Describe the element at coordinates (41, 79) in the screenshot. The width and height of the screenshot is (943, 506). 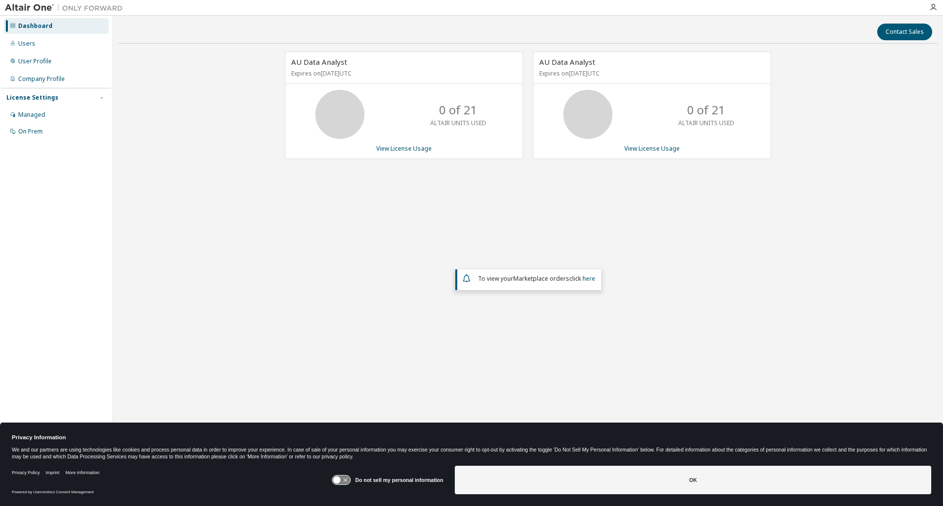
I see `div: Company Profile` at that location.